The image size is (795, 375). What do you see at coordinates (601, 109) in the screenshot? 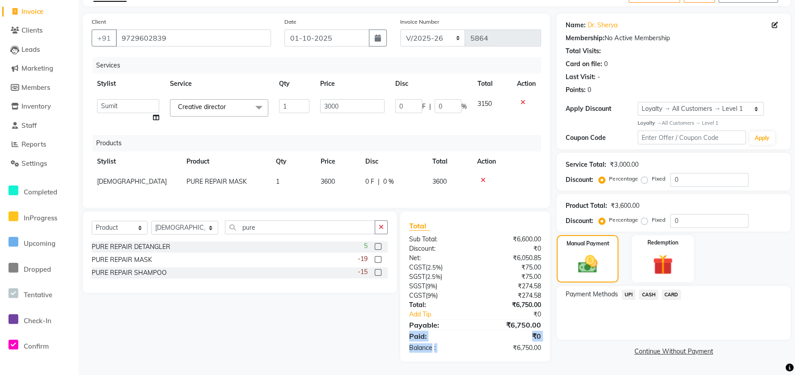
I see `div: Apply Discount` at bounding box center [601, 109].